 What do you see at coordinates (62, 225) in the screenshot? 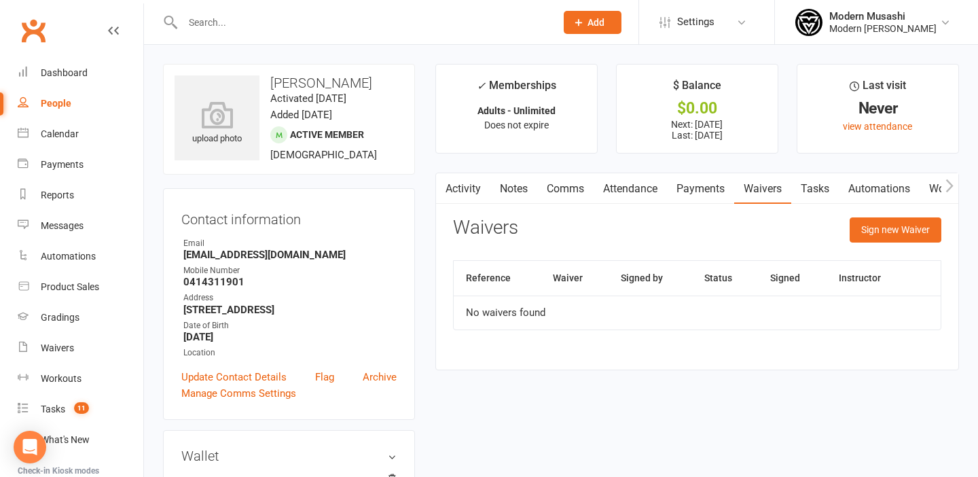
I see `div: Messages` at bounding box center [62, 225].